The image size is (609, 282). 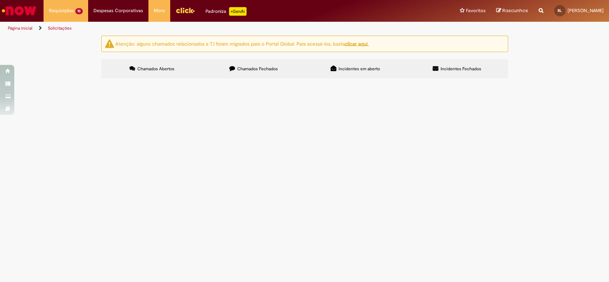 I want to click on p: +GenAi, so click(x=238, y=11).